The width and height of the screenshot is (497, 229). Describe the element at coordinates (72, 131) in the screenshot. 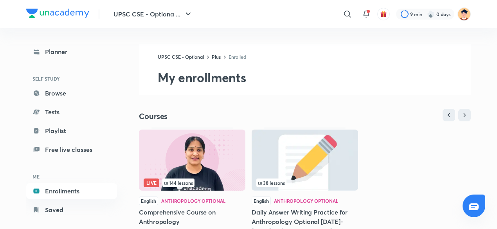

I see `a: Playlist` at that location.